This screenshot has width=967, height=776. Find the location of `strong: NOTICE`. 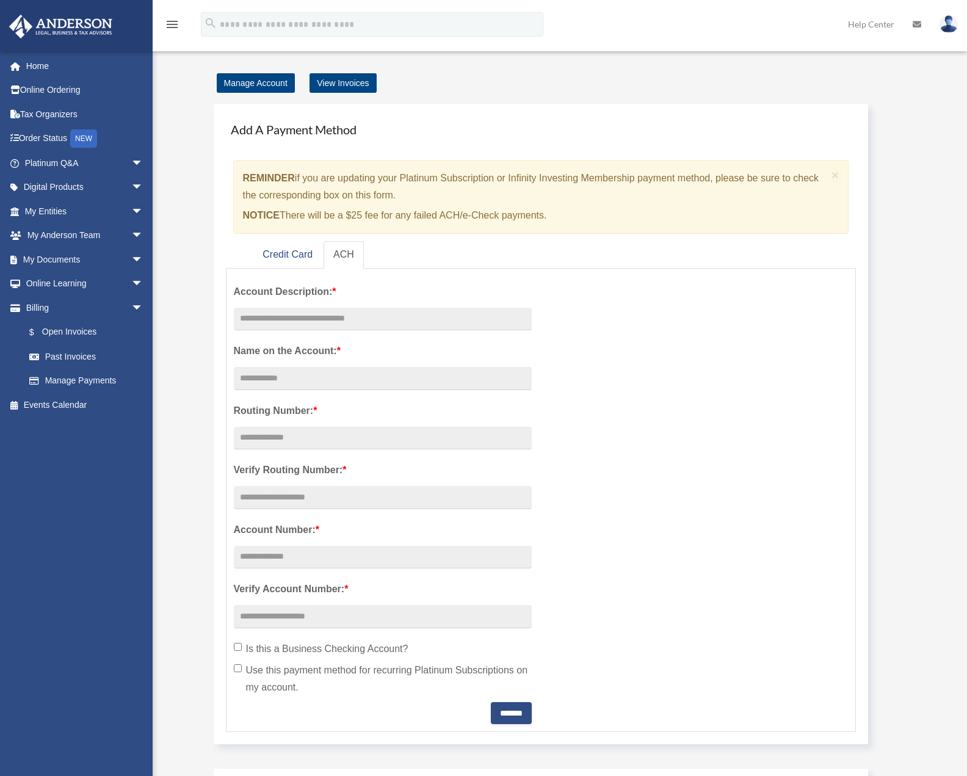

strong: NOTICE is located at coordinates (261, 215).